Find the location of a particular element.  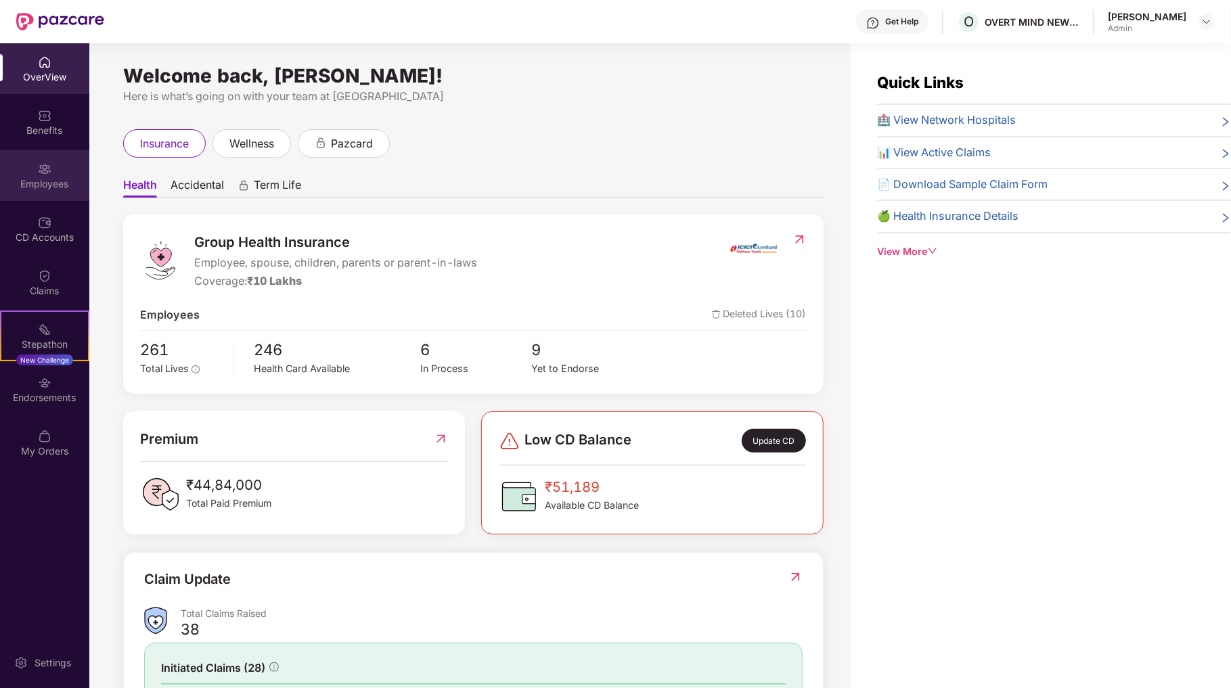

img: svg+xml;base64,PHN2ZyBpZD0iSGVscC0zMngzMiIgeG1sbnM9Imh0dHA6Ly93d3cudzMub3JnLzIwMDAvc3ZnIiB3aWR0aD... is located at coordinates (873, 23).